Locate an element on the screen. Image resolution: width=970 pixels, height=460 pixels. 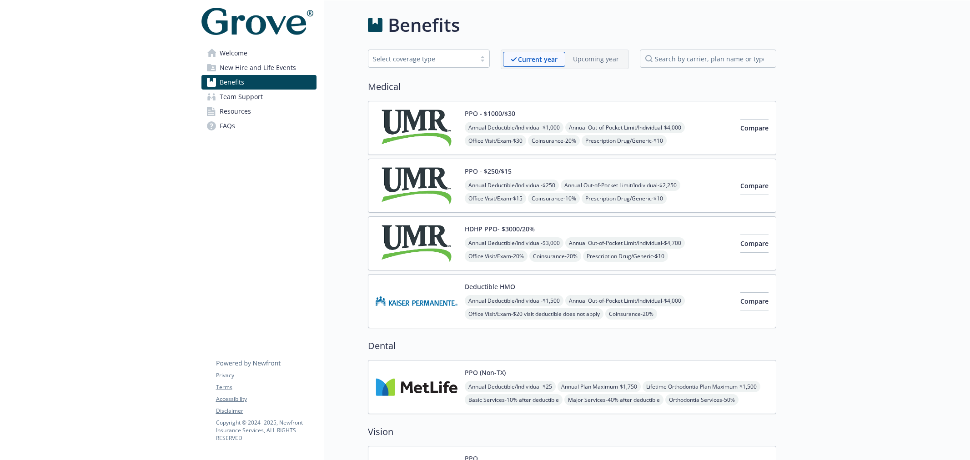
h2: Dental is located at coordinates (572, 346).